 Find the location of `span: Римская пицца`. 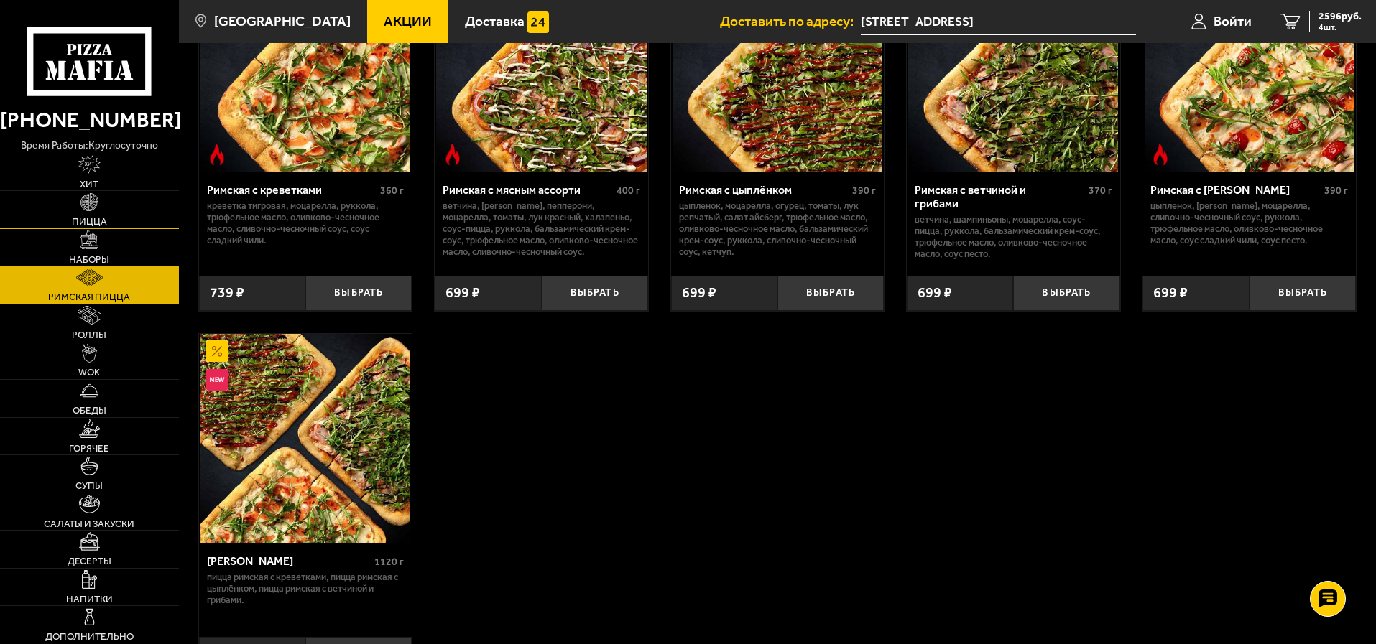

span: Римская пицца is located at coordinates (89, 297).